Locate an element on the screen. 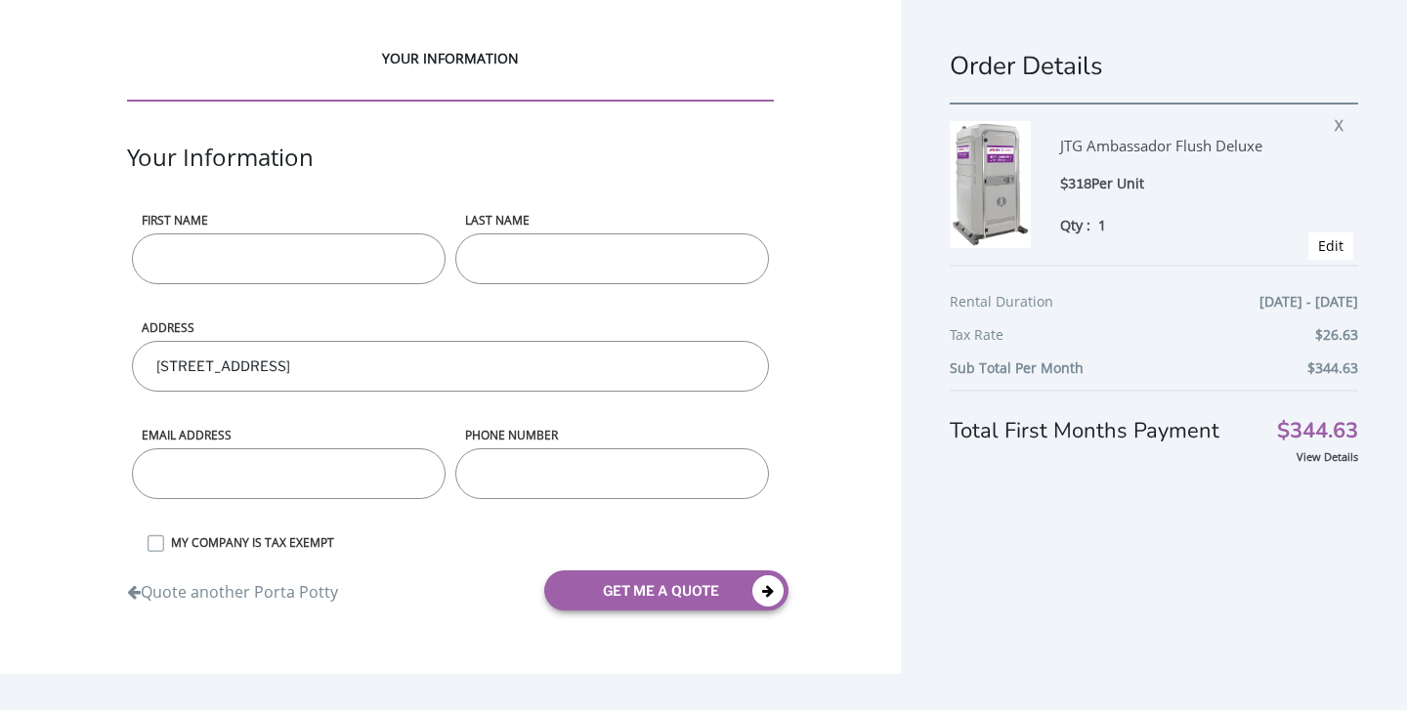 The image size is (1407, 710). div: YOUR INFORMATION is located at coordinates (450, 75).